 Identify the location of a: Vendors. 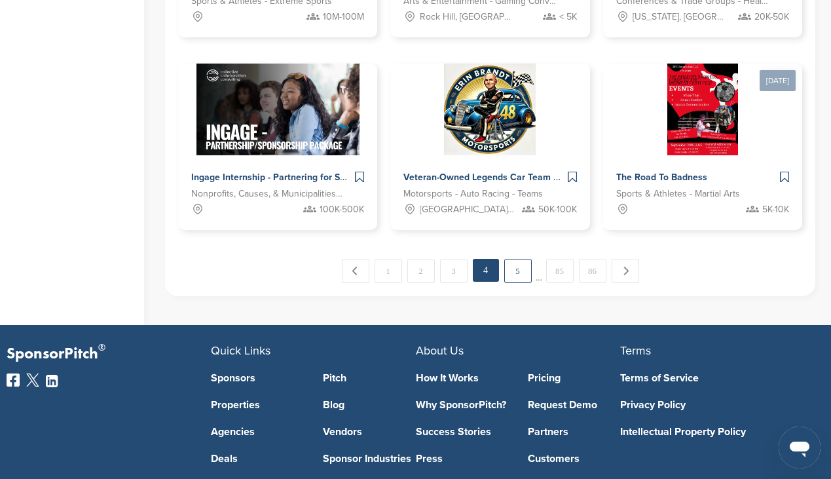
(369, 432).